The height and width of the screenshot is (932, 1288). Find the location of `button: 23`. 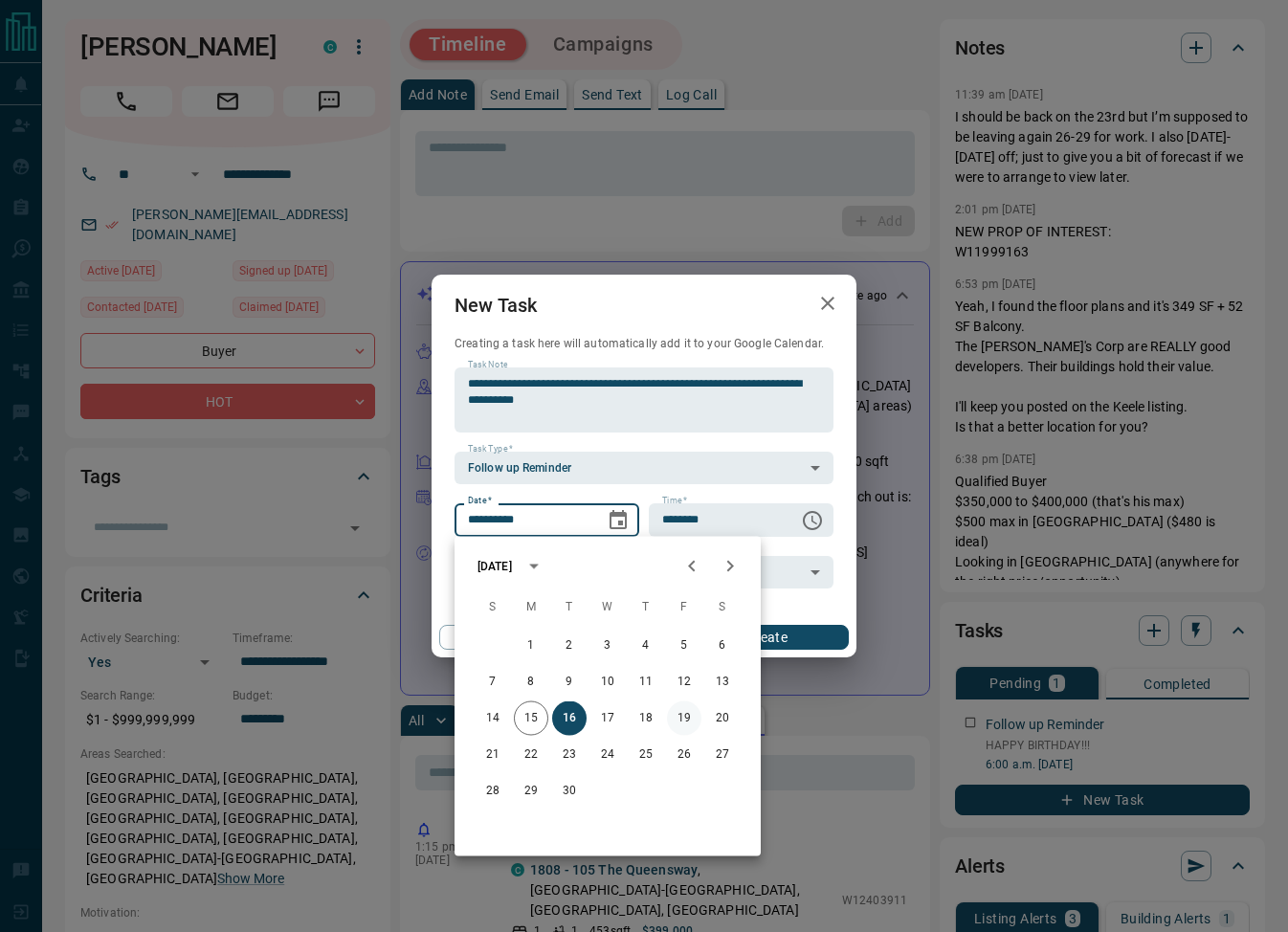

button: 23 is located at coordinates (569, 755).